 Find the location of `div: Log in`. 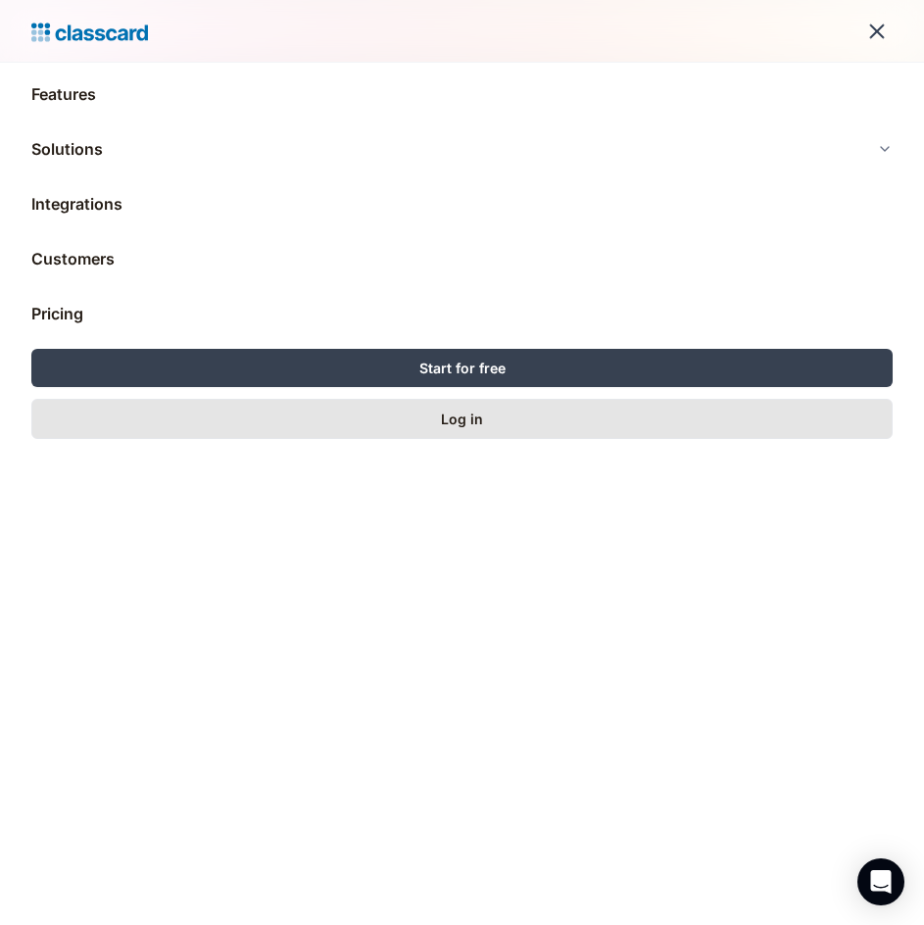

div: Log in is located at coordinates (462, 418).